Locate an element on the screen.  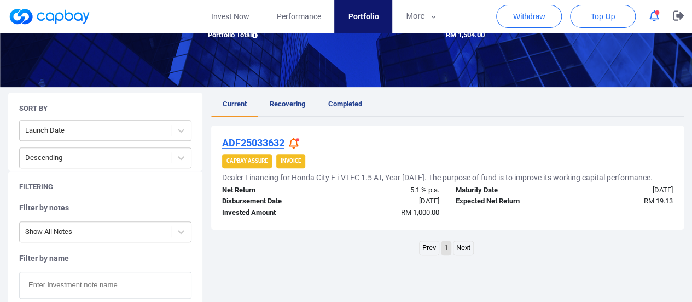
div: Invested Amount is located at coordinates (273, 212).